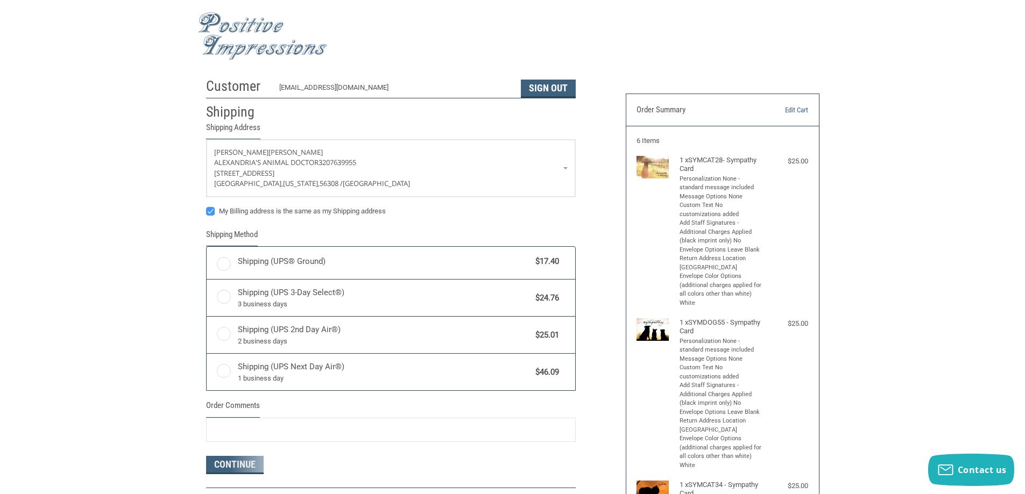  Describe the element at coordinates (391, 168) in the screenshot. I see `a: Enter or select a different address` at that location.